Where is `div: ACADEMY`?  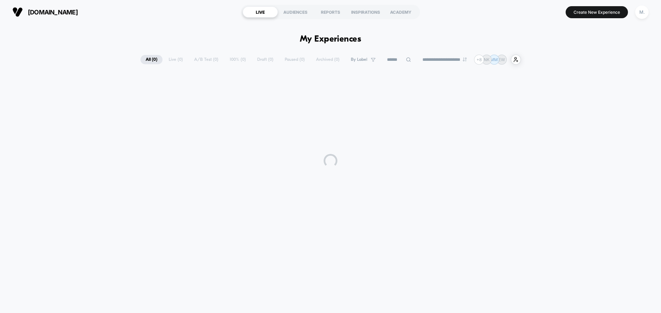 div: ACADEMY is located at coordinates (400, 12).